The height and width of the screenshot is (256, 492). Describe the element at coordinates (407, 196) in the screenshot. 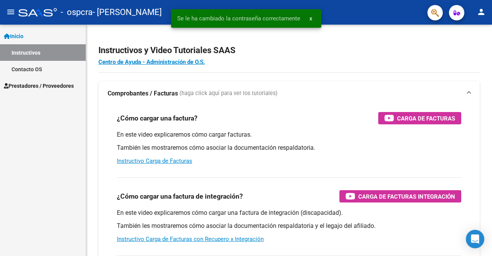

I see `span: Carga de Facturas Integración` at that location.